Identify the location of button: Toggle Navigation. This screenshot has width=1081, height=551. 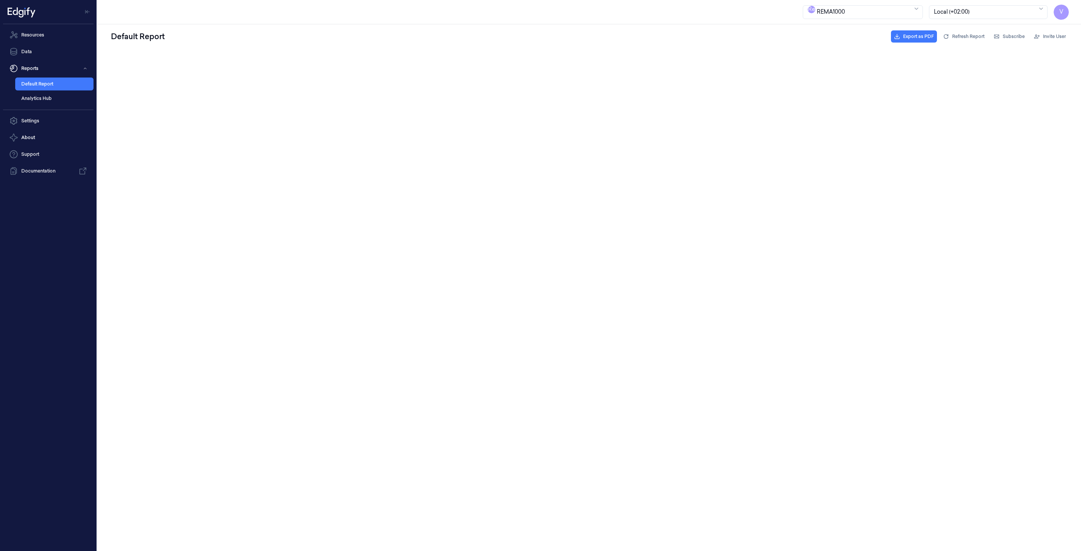
(87, 12).